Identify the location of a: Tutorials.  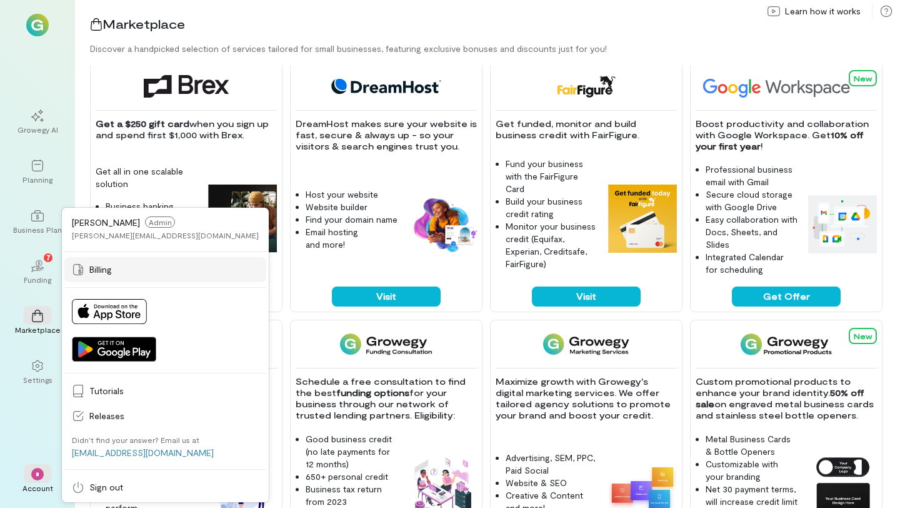
(165, 391).